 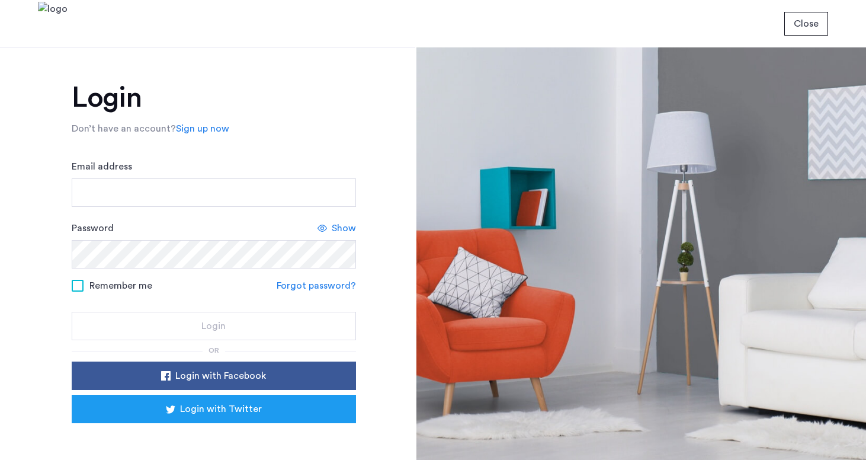 I want to click on span: Show, so click(x=344, y=228).